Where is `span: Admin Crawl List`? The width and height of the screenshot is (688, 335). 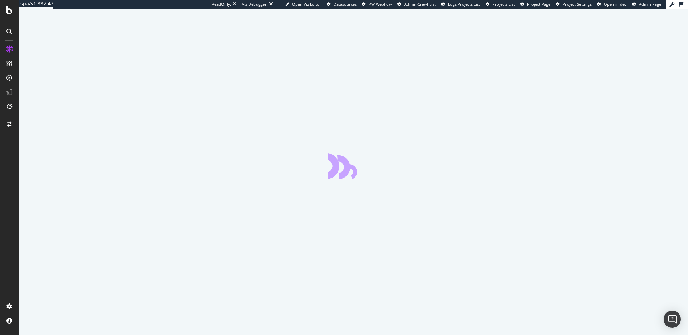
span: Admin Crawl List is located at coordinates (420, 4).